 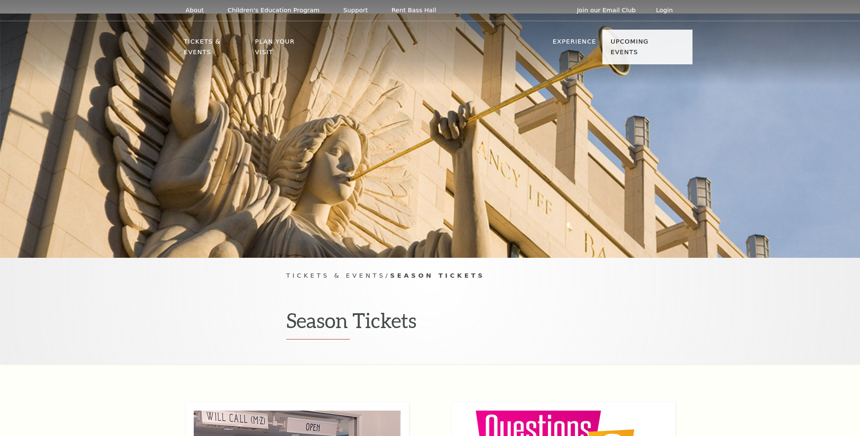 I want to click on span: Tickets & Events, so click(x=336, y=275).